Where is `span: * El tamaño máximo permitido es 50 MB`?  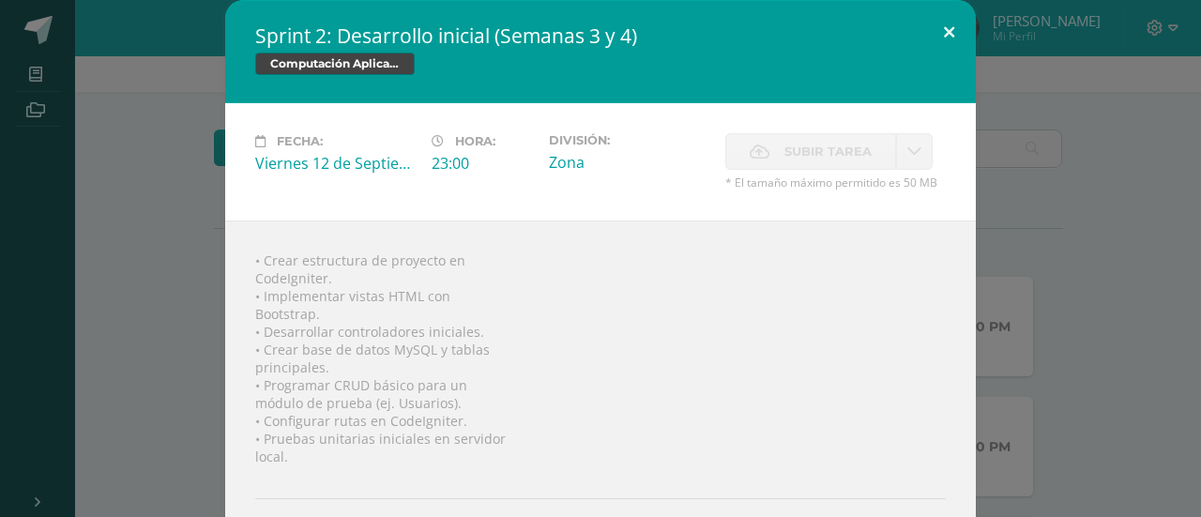 span: * El tamaño máximo permitido es 50 MB is located at coordinates (835, 182).